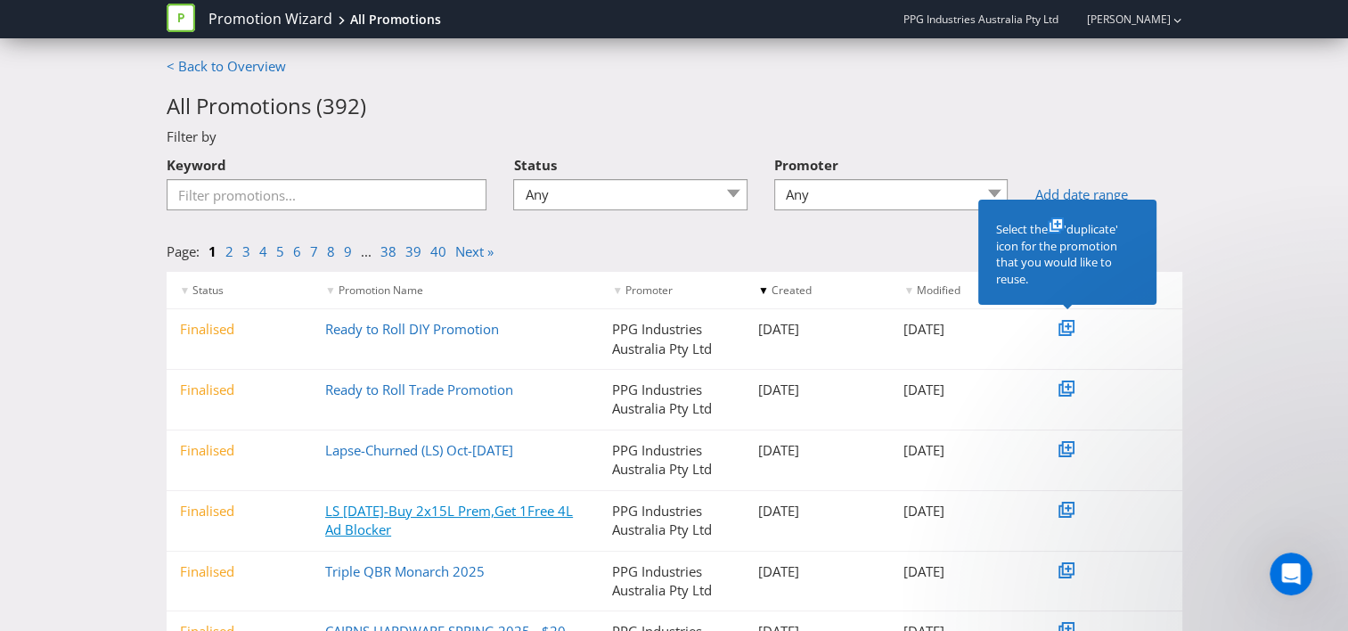  I want to click on a: 5, so click(280, 251).